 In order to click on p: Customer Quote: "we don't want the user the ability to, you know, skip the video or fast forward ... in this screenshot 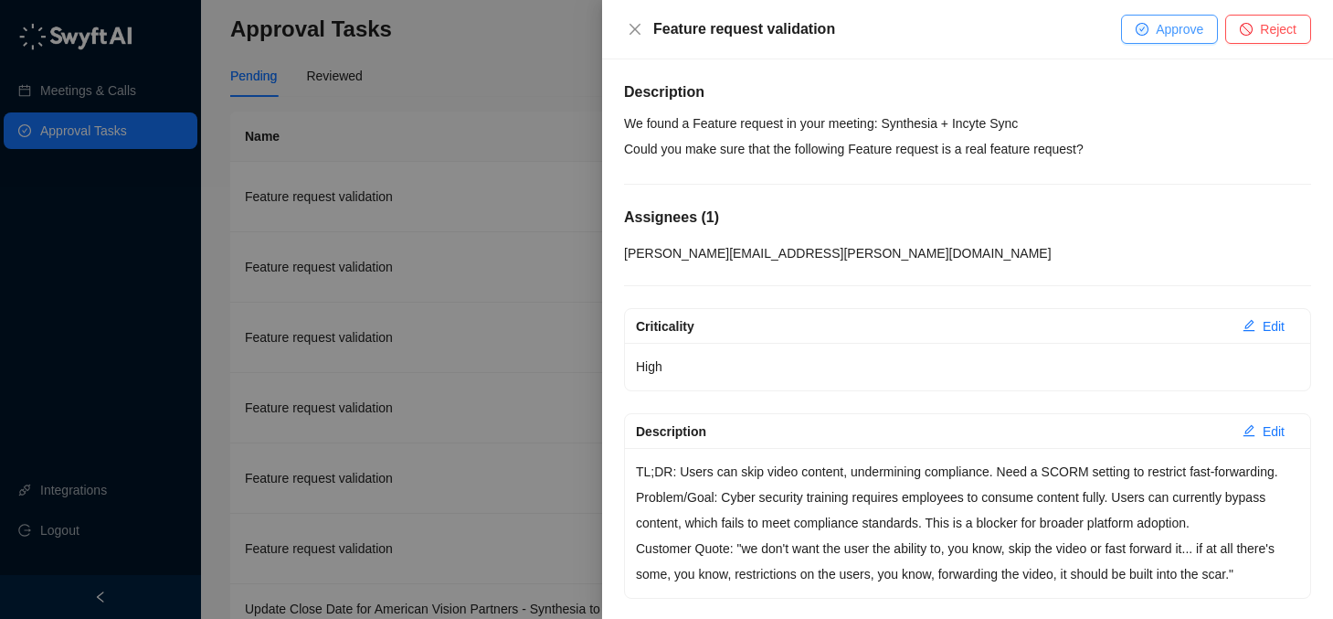, I will do `click(968, 561)`.